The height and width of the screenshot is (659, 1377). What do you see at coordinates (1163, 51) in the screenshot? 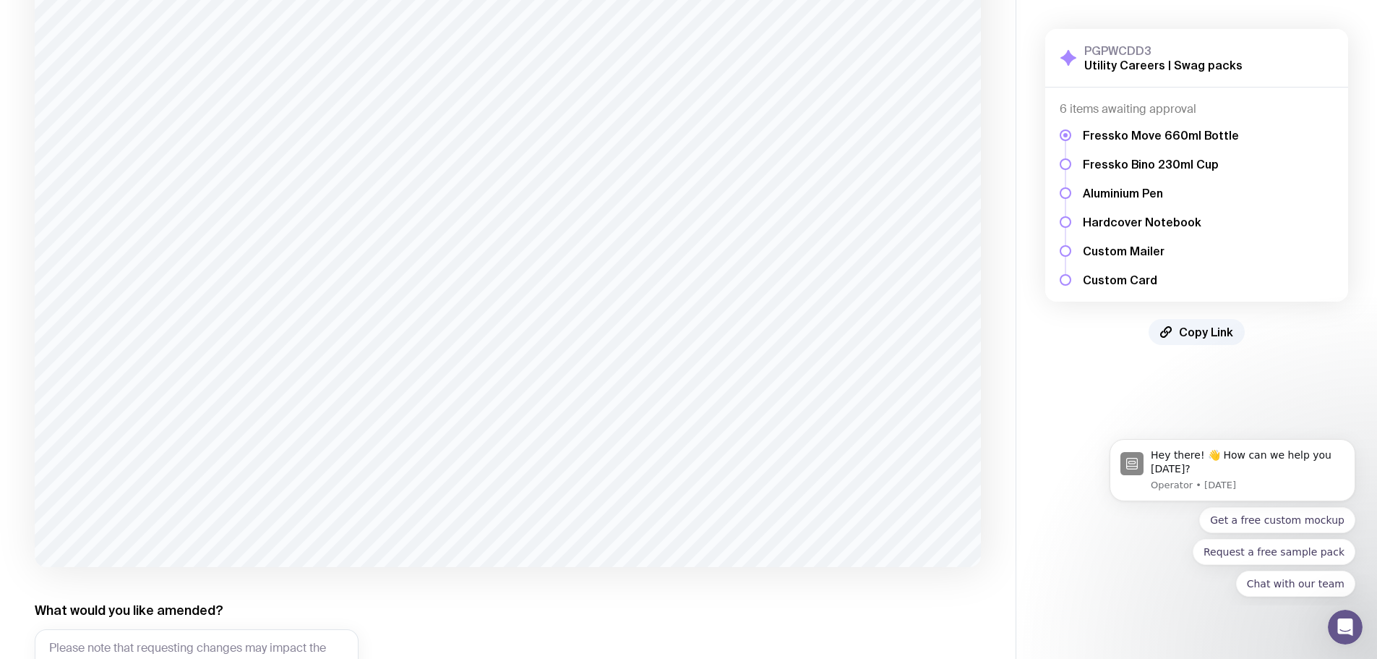
I see `h3: PGPWCDD3` at bounding box center [1163, 51].